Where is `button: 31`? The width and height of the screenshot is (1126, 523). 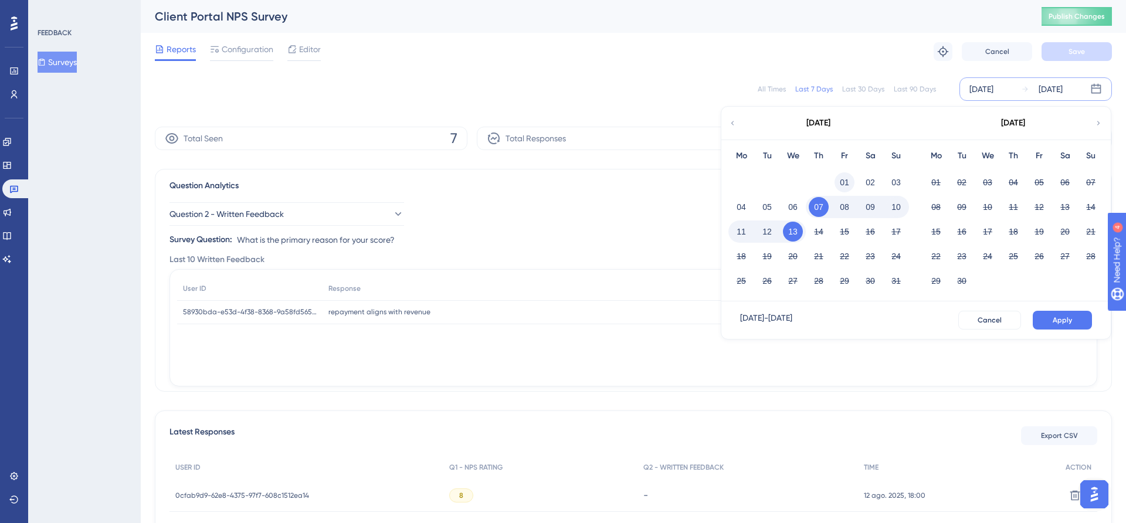
button: 31 is located at coordinates (896, 281).